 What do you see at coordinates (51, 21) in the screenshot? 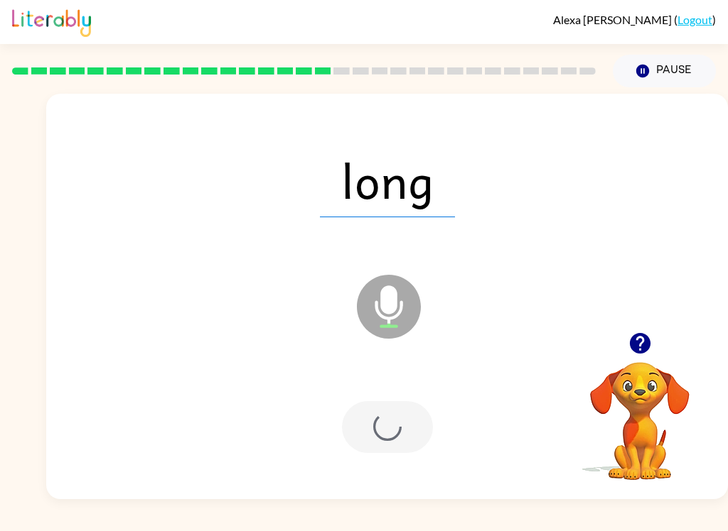
I see `img: Literably` at bounding box center [51, 21].